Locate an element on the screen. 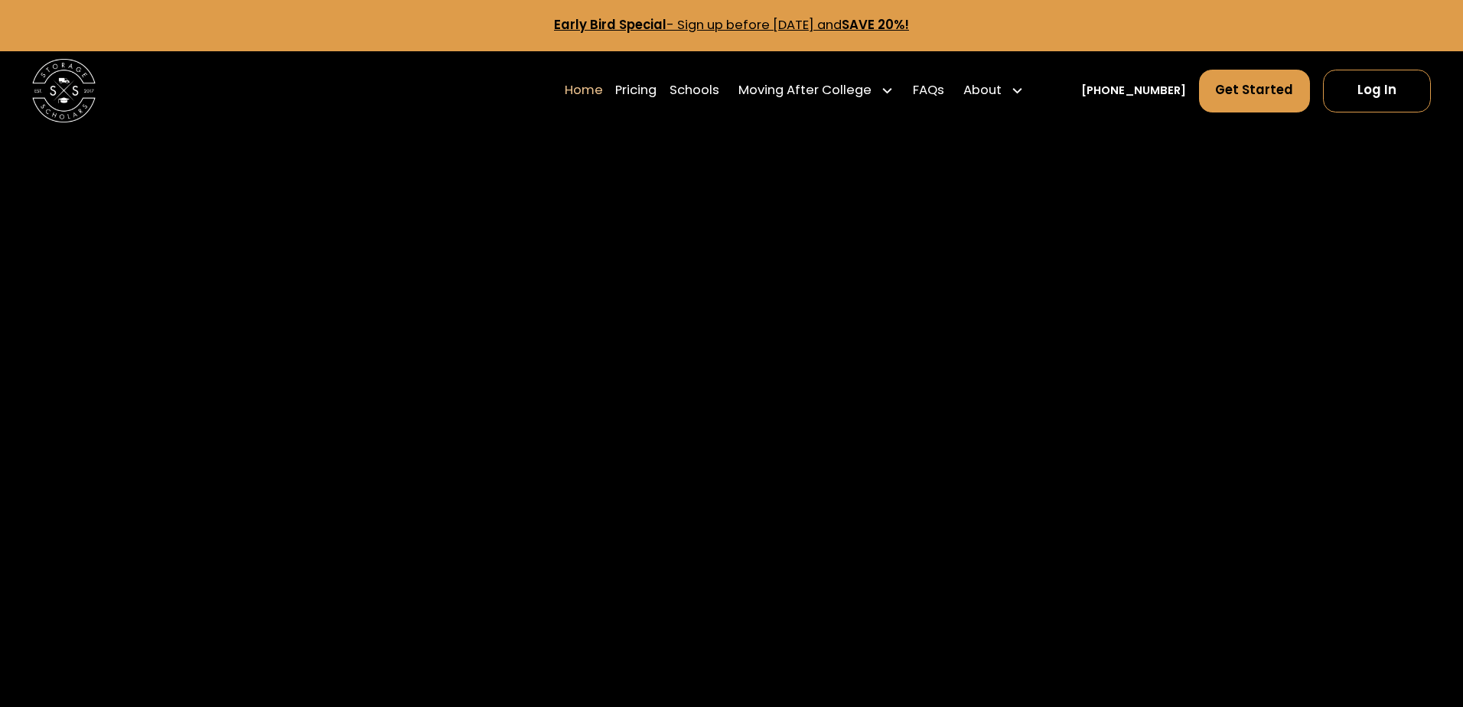 The width and height of the screenshot is (1463, 707). div: Moving After College is located at coordinates (805, 90).